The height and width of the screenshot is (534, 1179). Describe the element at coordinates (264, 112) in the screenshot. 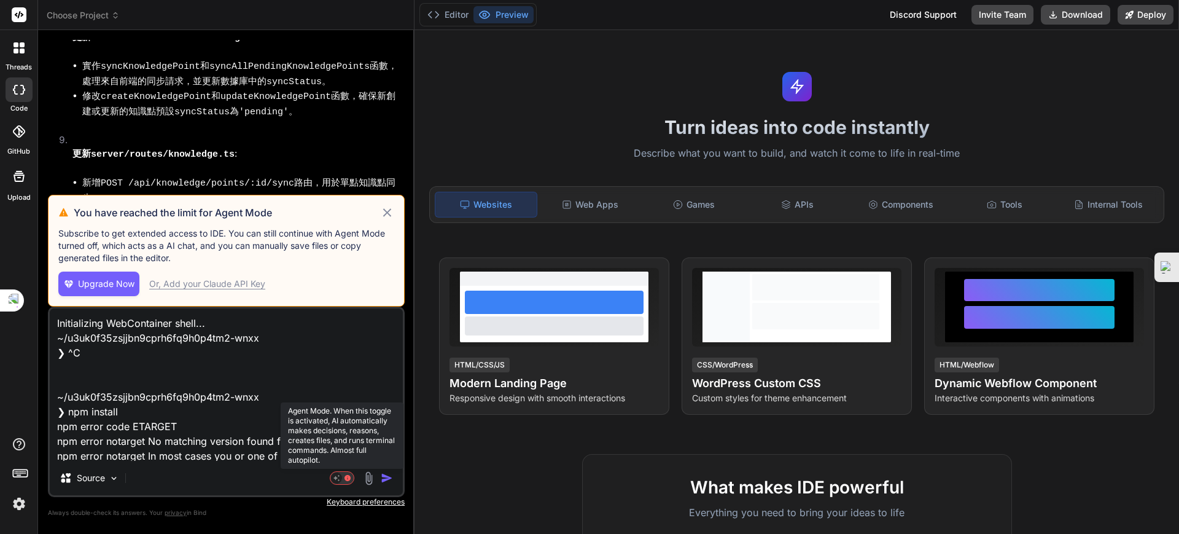

I see `code: 'pending'` at that location.